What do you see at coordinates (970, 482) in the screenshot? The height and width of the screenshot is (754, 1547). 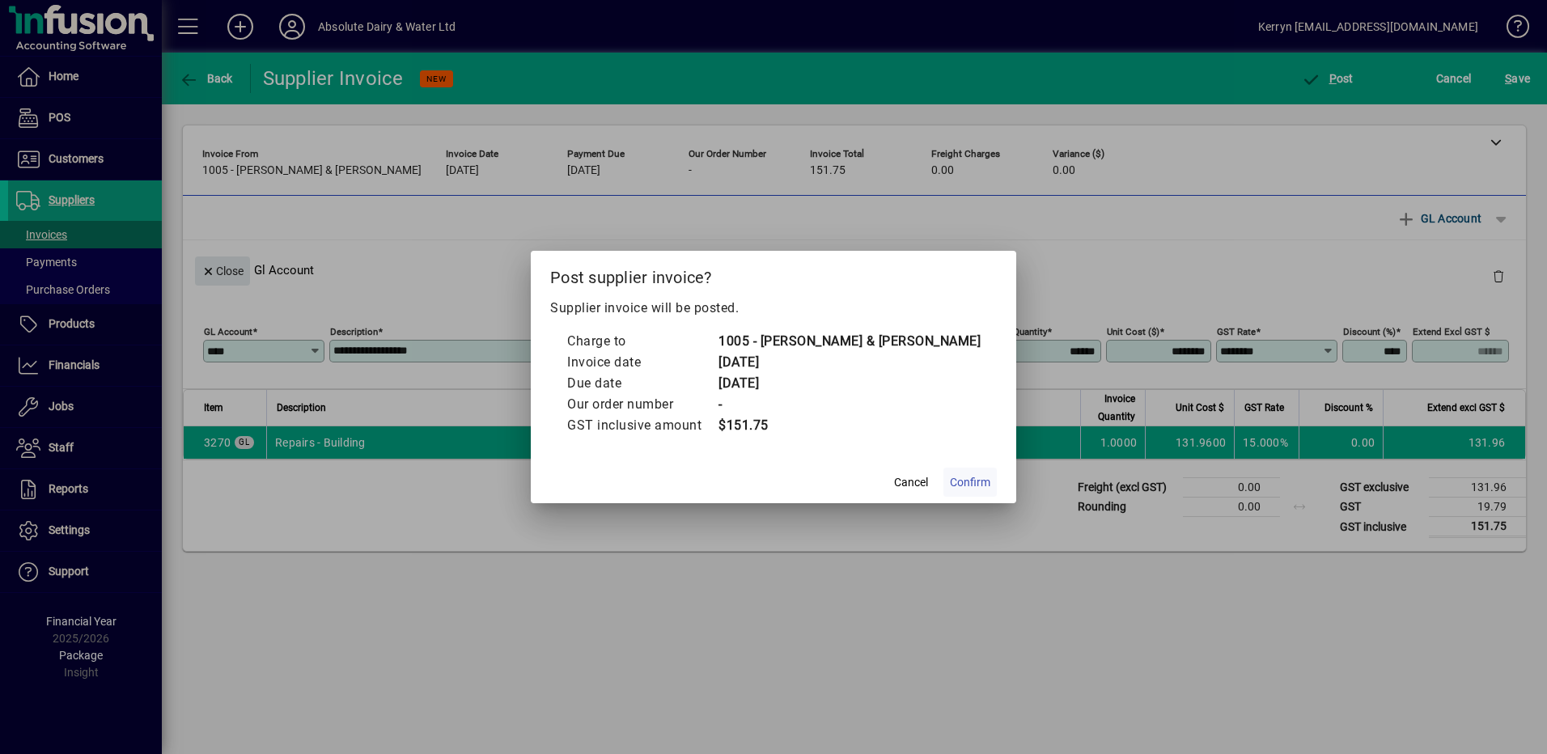 I see `button: Confirm` at bounding box center [970, 482].